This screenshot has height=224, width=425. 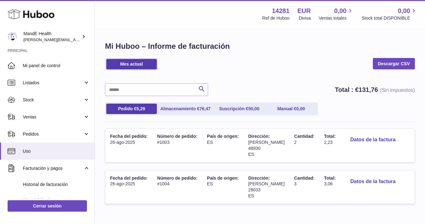 What do you see at coordinates (185, 109) in the screenshot?
I see `a: Almacenamiento €76,47` at bounding box center [185, 109].